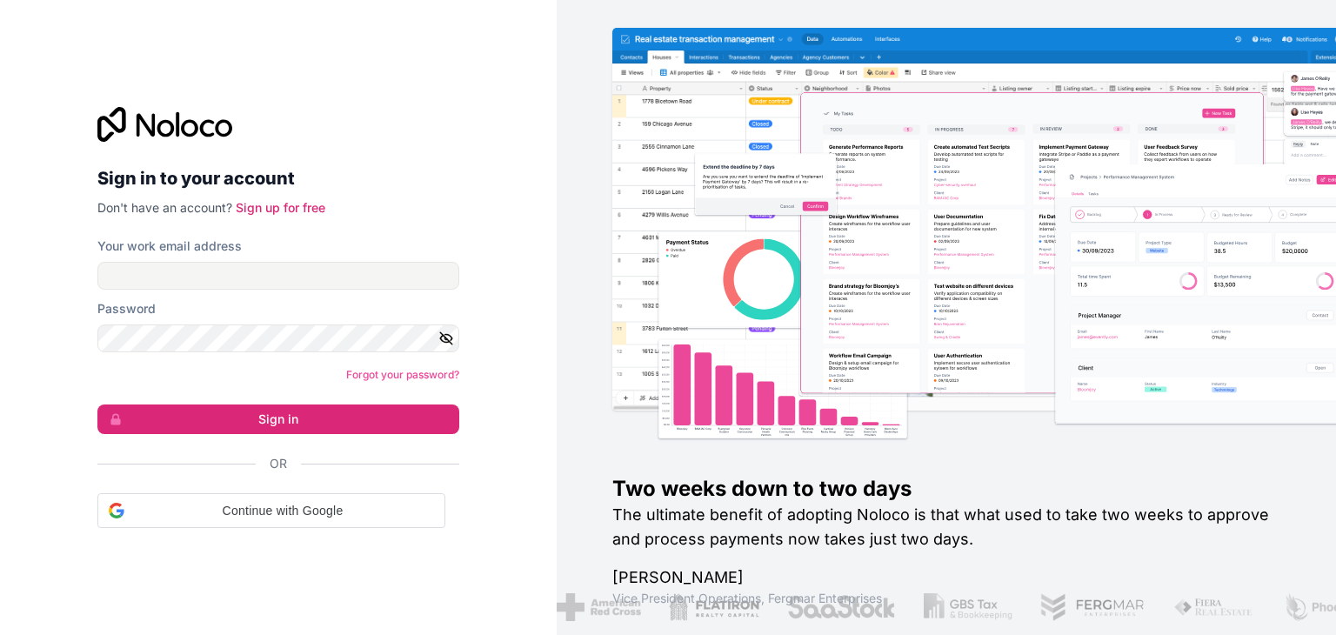  What do you see at coordinates (278, 276) in the screenshot?
I see `input: Email address` at bounding box center [278, 276].